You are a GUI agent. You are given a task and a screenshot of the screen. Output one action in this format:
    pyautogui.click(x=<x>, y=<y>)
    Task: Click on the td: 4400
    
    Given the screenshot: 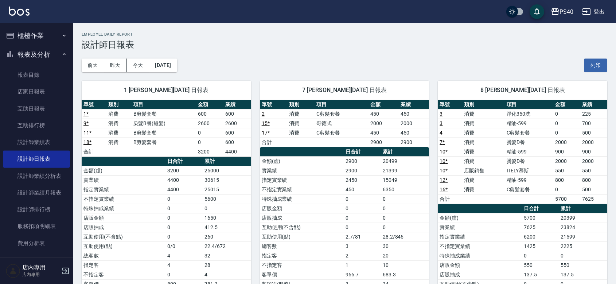 What is the action you would take?
    pyautogui.click(x=184, y=190)
    